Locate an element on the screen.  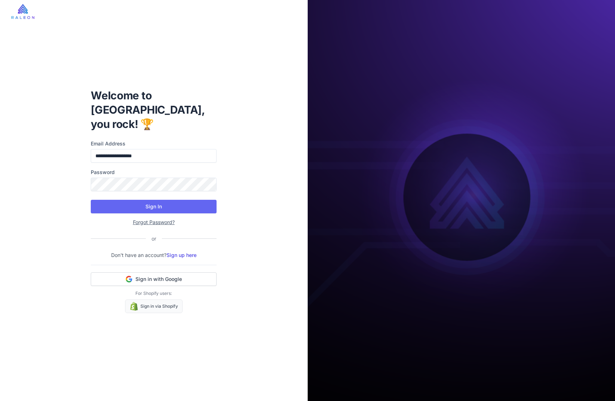
img: raleon-logo-whitebg.9aac0268.jpg is located at coordinates (23, 11).